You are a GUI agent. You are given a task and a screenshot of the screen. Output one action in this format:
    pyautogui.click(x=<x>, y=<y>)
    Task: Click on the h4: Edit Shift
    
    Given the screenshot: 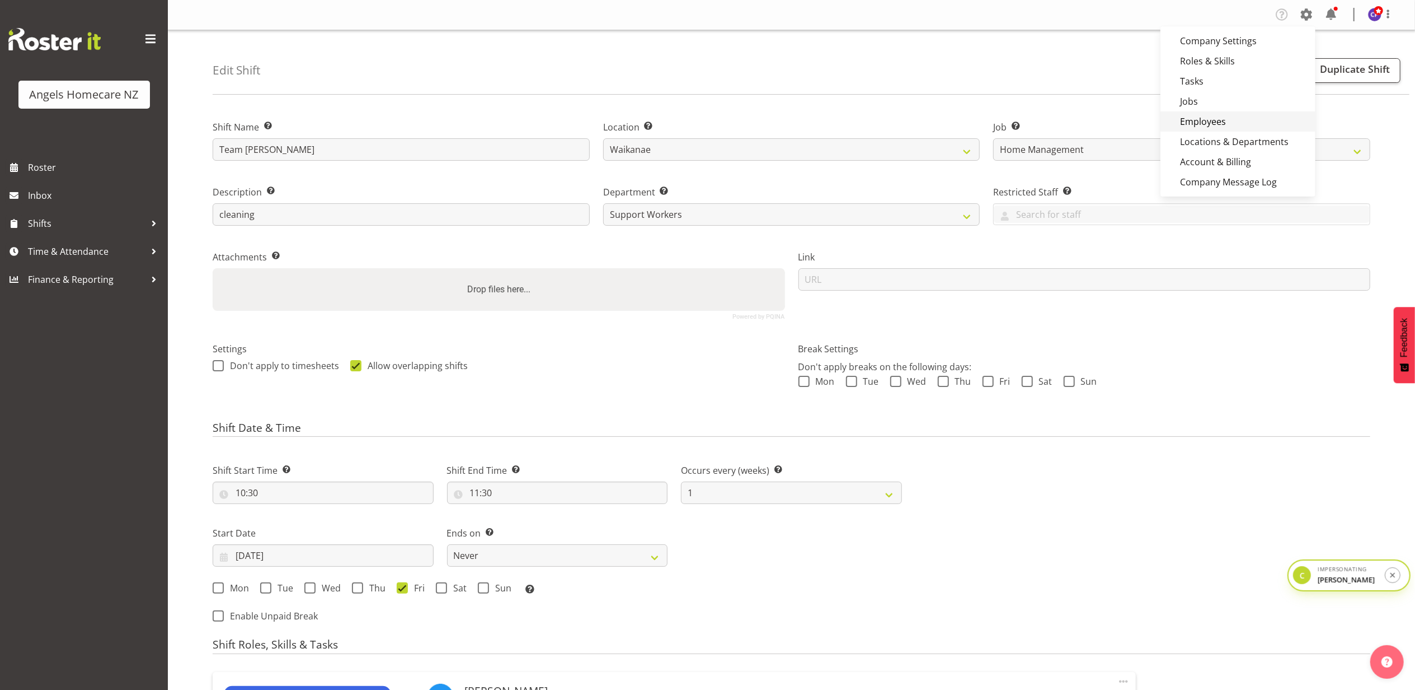 What is the action you would take?
    pyautogui.click(x=236, y=70)
    